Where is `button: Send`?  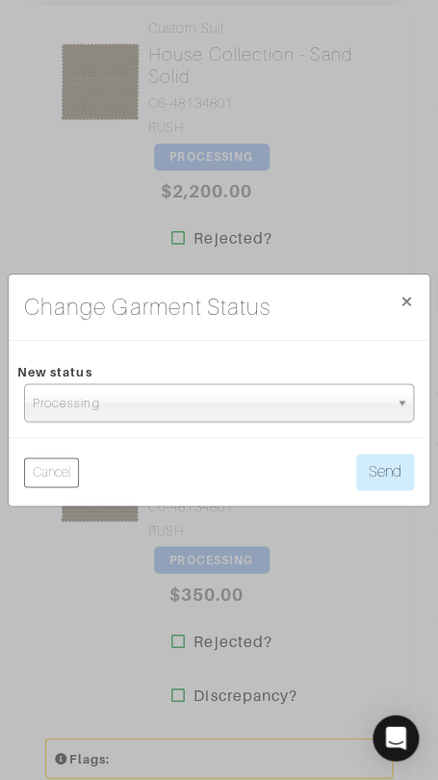 button: Send is located at coordinates (385, 472).